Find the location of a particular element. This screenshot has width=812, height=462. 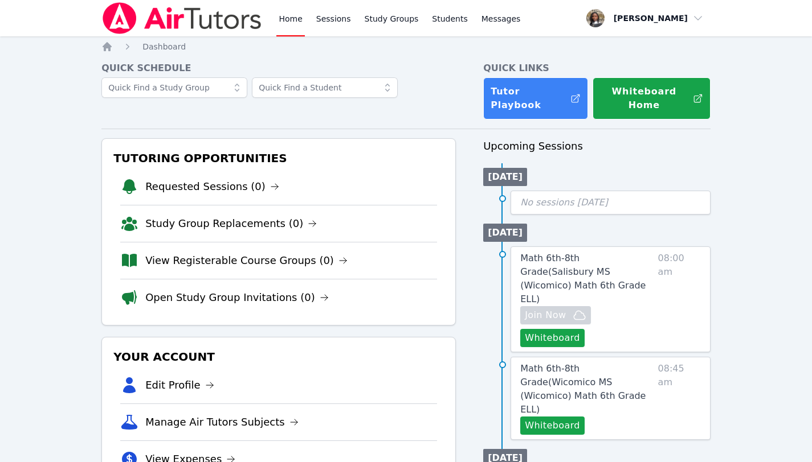

h3: Upcoming Sessions is located at coordinates (596, 146).